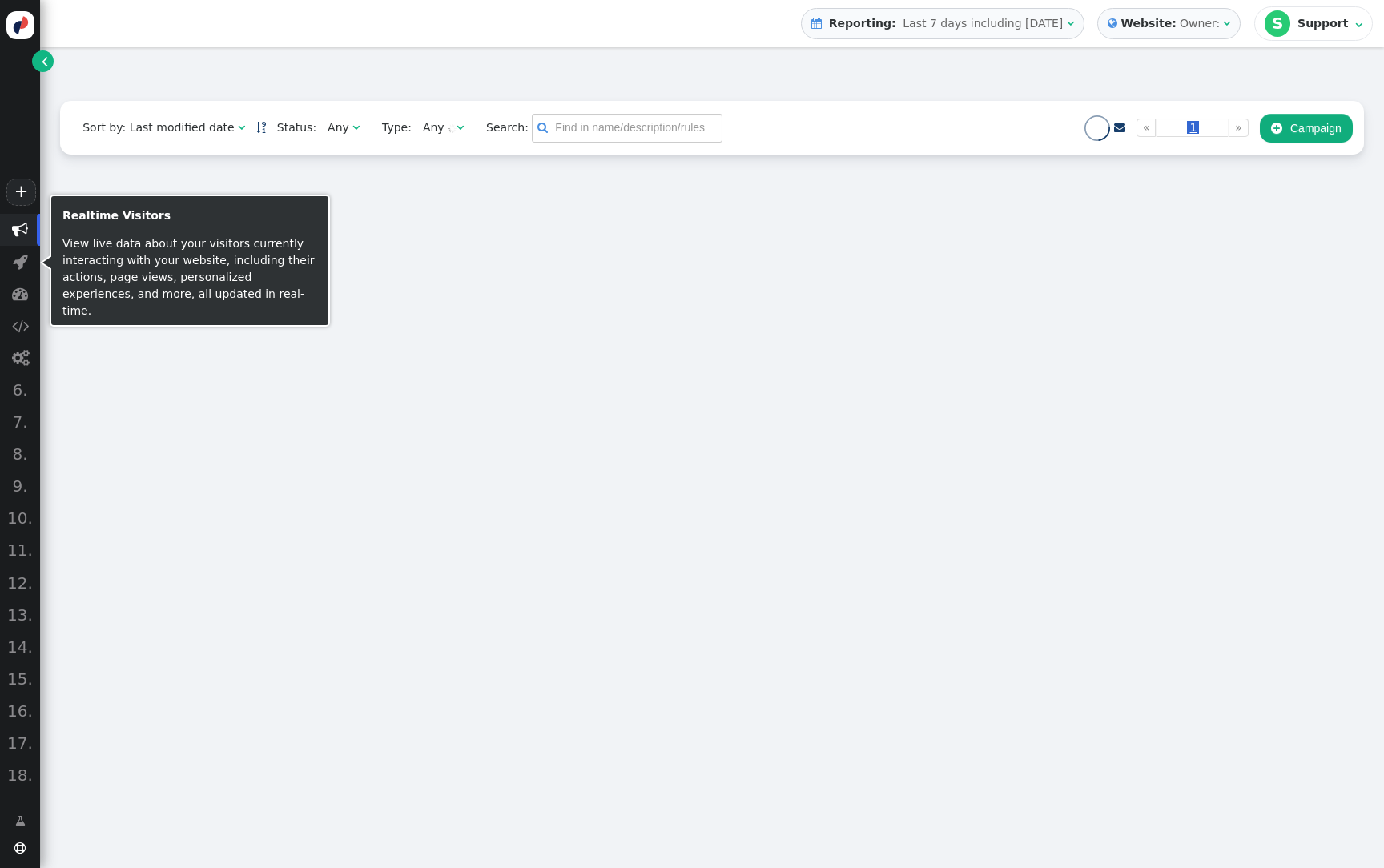 This screenshot has height=868, width=1384. I want to click on div: Support, so click(1325, 23).